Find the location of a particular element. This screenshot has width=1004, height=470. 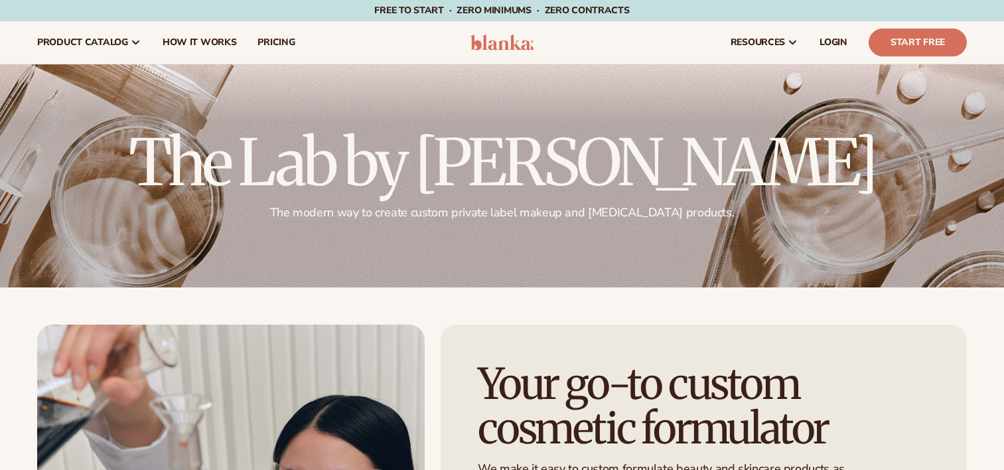

a: Start Free is located at coordinates (918, 42).